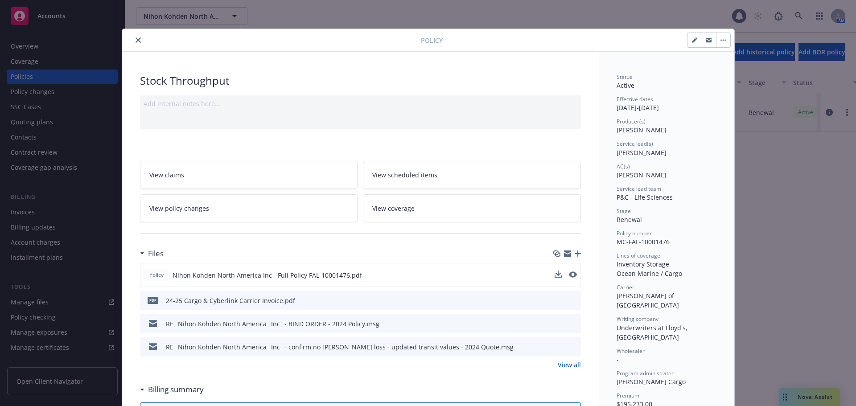 The width and height of the screenshot is (856, 406). I want to click on h3: Files, so click(156, 254).